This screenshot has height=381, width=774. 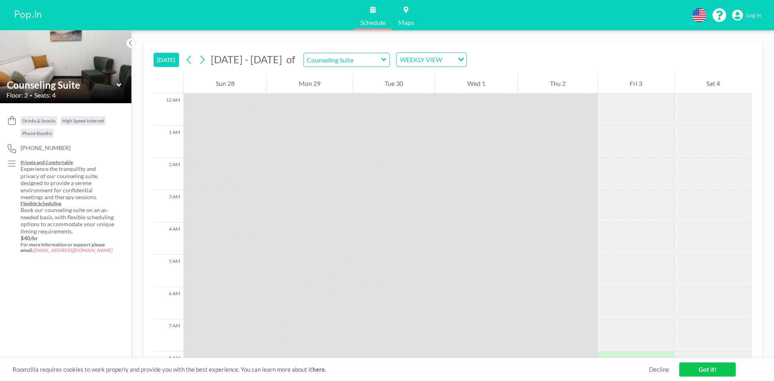 What do you see at coordinates (47, 162) in the screenshot?
I see `u: Private and Comfortable` at bounding box center [47, 162].